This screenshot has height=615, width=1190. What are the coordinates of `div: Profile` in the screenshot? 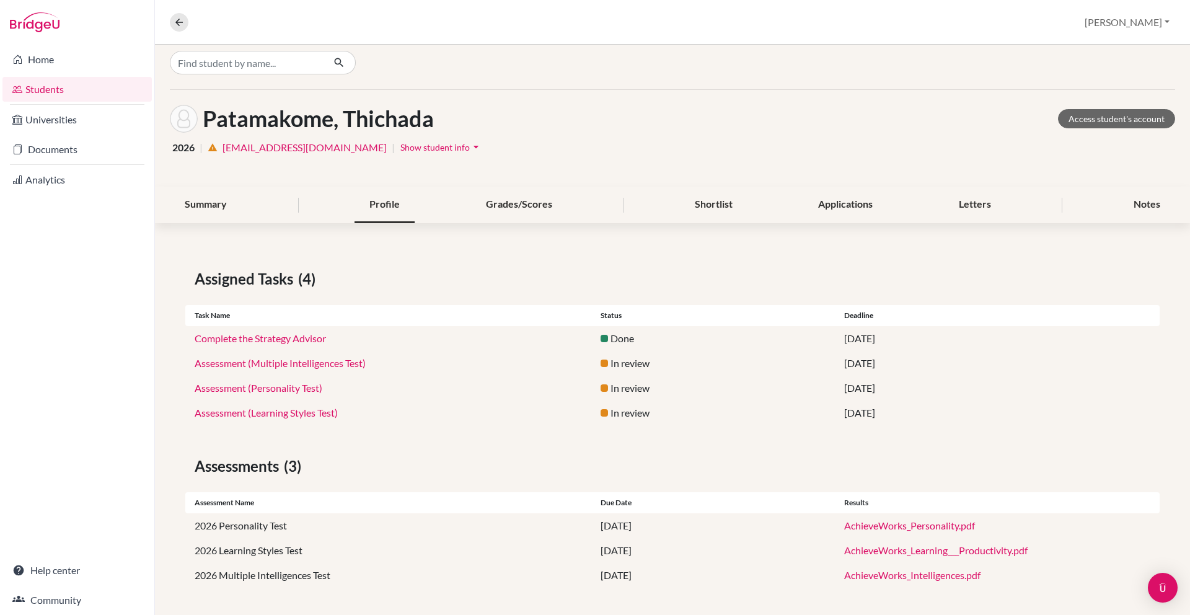 It's located at (384, 205).